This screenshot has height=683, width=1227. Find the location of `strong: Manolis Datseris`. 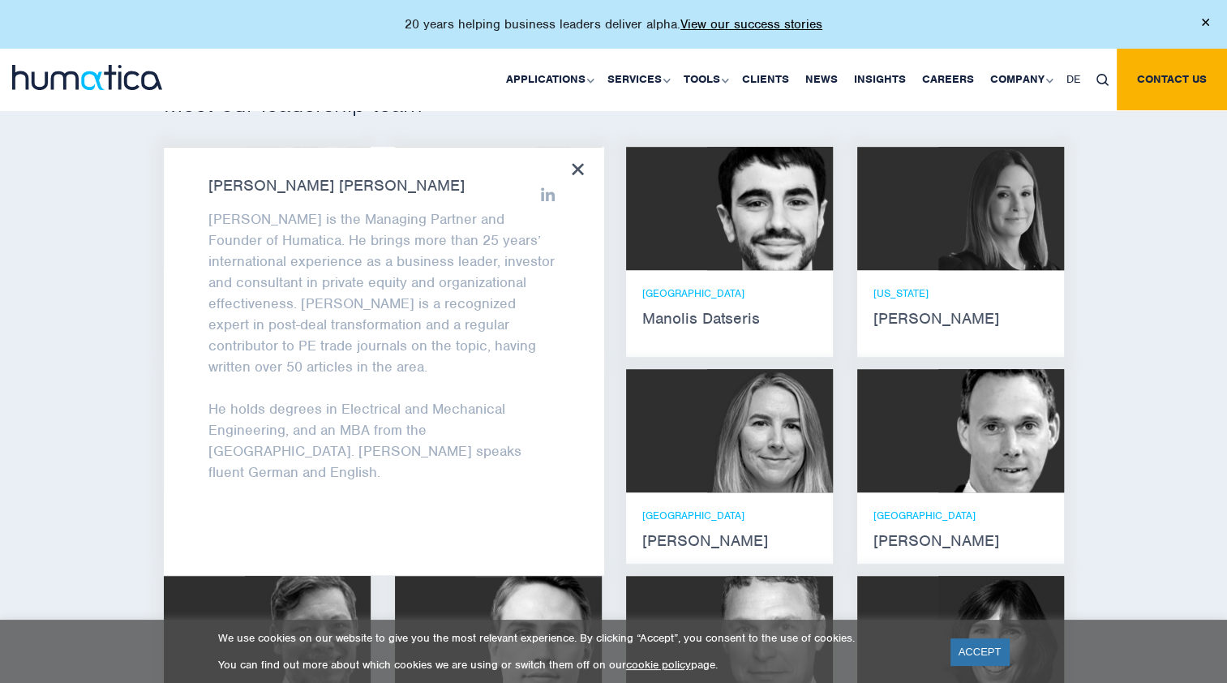

strong: Manolis Datseris is located at coordinates (729, 319).